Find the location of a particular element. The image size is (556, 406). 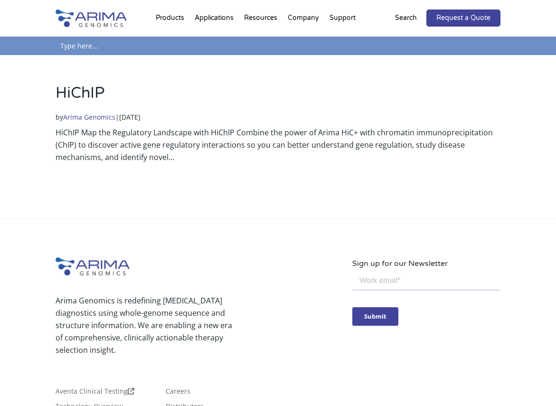

article: HiChIP Map the Regulatory Landscape with HiChIP Combine the power of Arima HiC+ with chromatin im... is located at coordinates (278, 123).